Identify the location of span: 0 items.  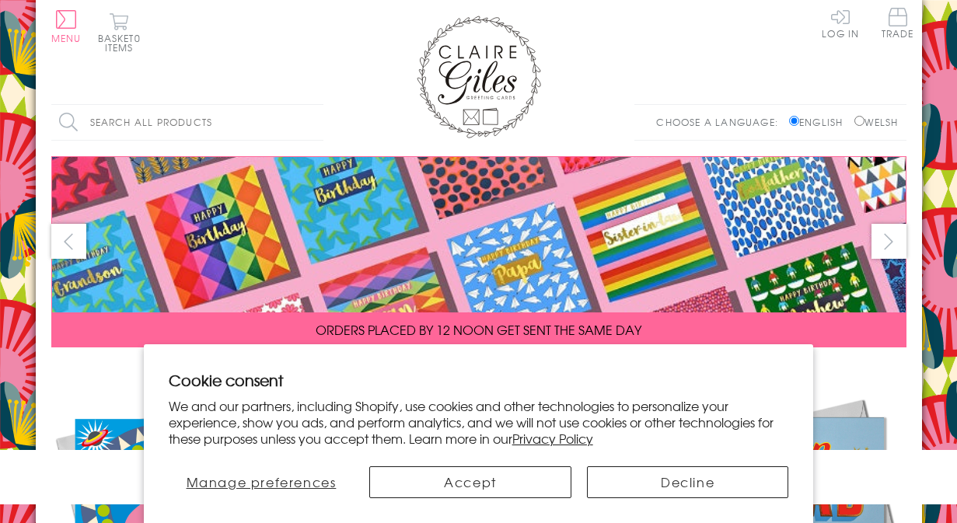
(123, 43).